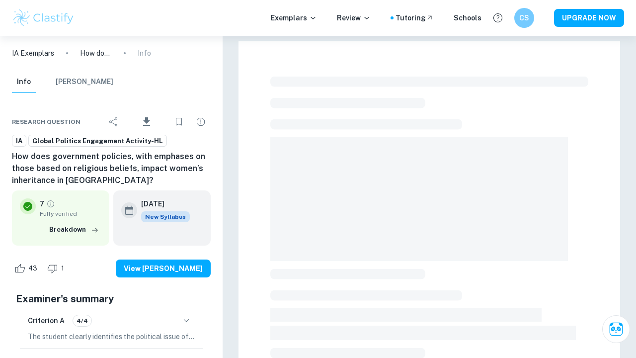  What do you see at coordinates (42, 204) in the screenshot?
I see `p: 7` at bounding box center [42, 204].